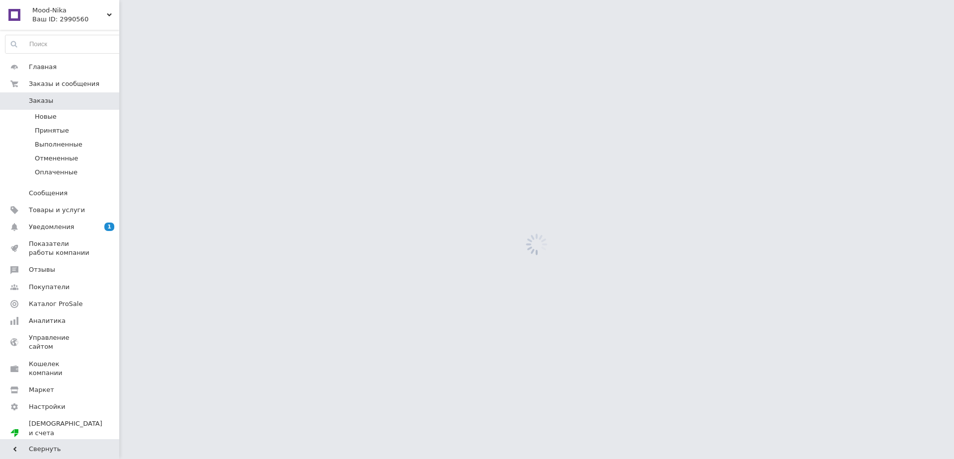 The width and height of the screenshot is (954, 459). I want to click on span: Главная, so click(43, 67).